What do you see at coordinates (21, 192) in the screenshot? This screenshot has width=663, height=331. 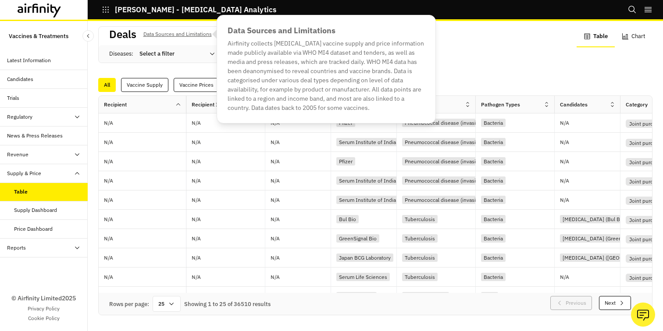 I see `div: Table` at bounding box center [21, 192].